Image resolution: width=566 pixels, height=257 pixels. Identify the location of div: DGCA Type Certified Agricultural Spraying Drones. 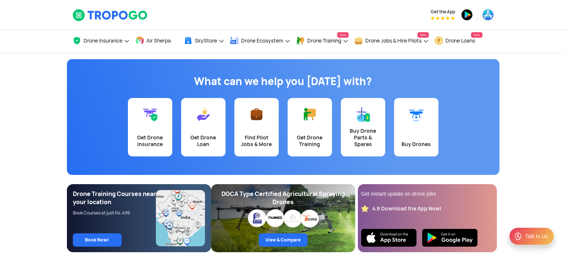
(283, 198).